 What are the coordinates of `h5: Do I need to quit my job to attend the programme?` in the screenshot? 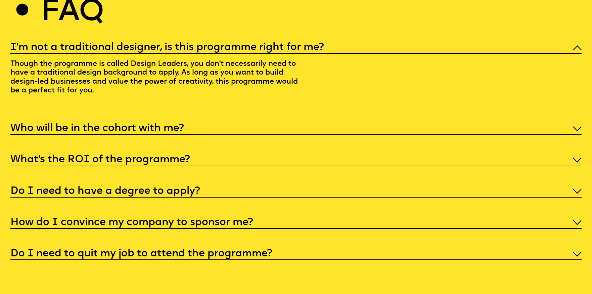 It's located at (141, 254).